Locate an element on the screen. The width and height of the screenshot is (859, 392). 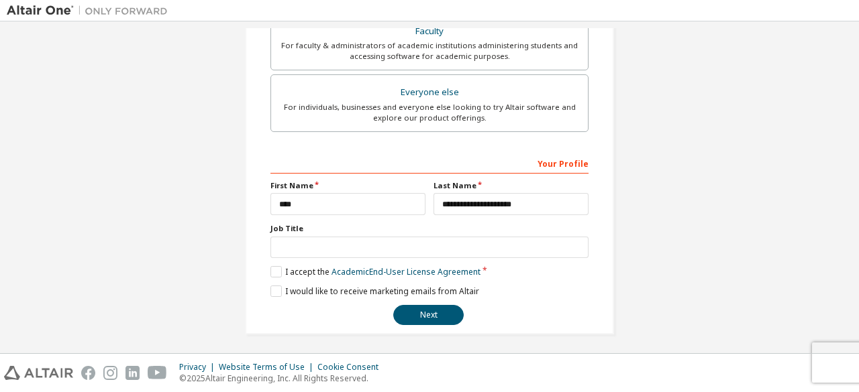
div: Privacy is located at coordinates (199, 368).